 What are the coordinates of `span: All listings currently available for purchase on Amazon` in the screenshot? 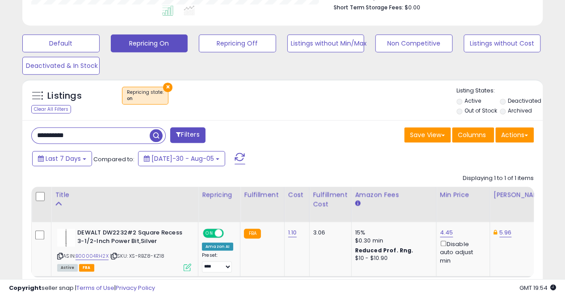 It's located at (67, 267).